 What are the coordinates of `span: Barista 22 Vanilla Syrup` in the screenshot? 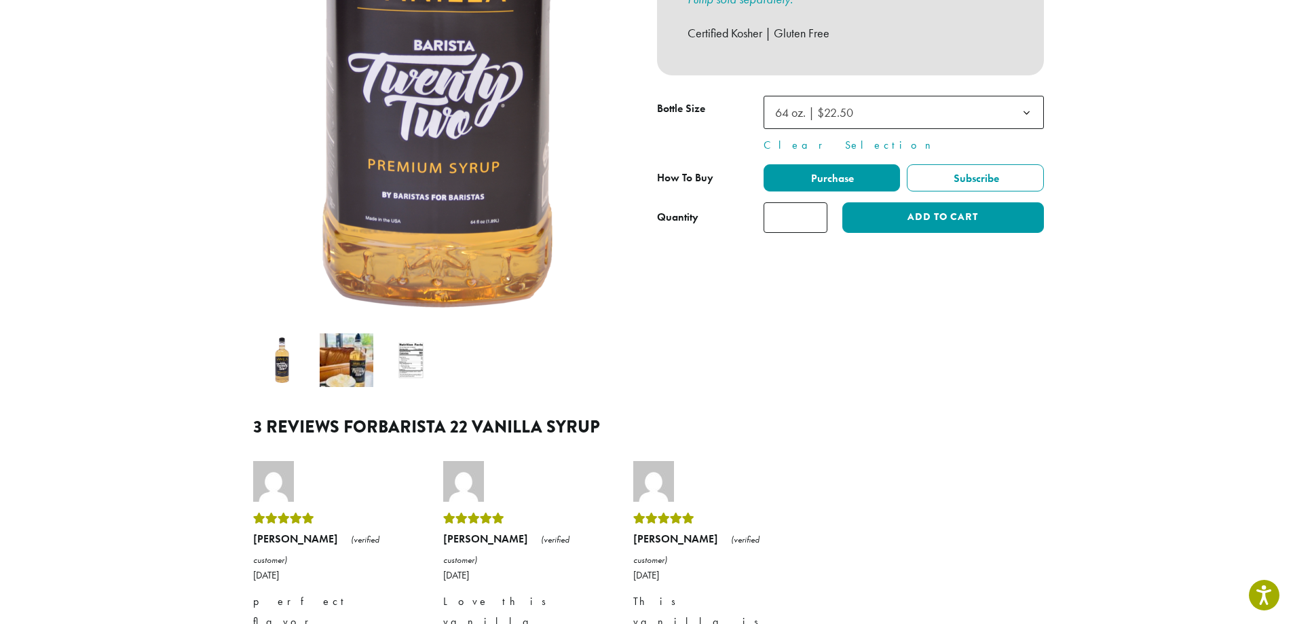 It's located at (489, 426).